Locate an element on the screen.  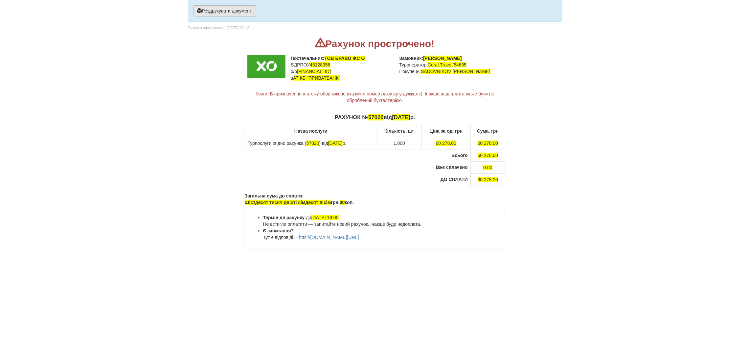
span: 00 is located at coordinates (343, 202).